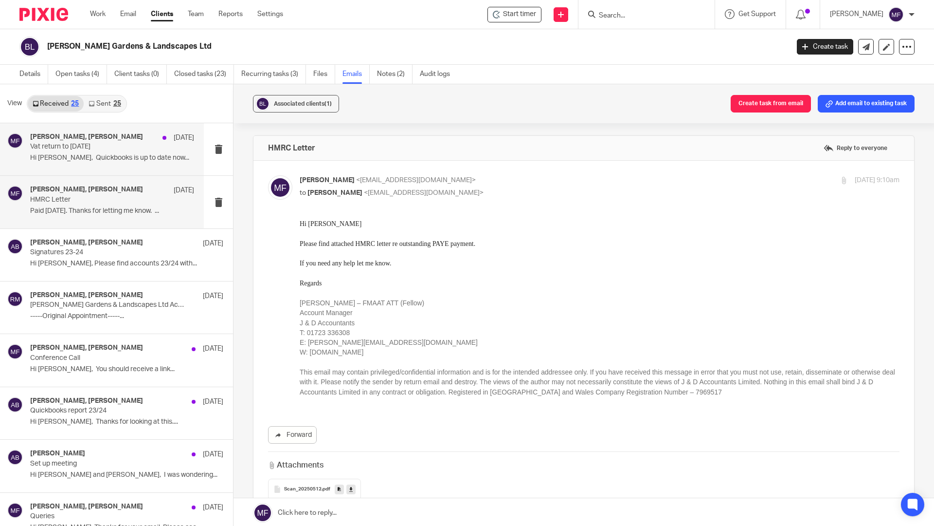 This screenshot has width=934, height=526. Describe the element at coordinates (642, 16) in the screenshot. I see `input: Search` at that location.